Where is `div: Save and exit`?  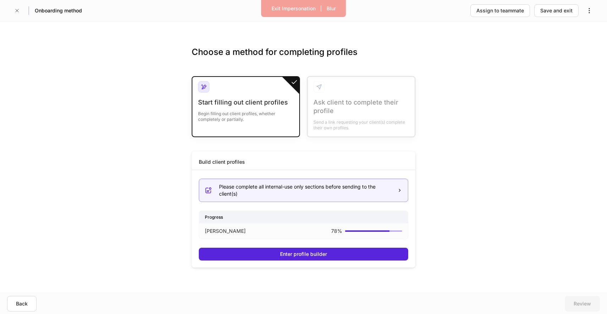 div: Save and exit is located at coordinates (556, 11).